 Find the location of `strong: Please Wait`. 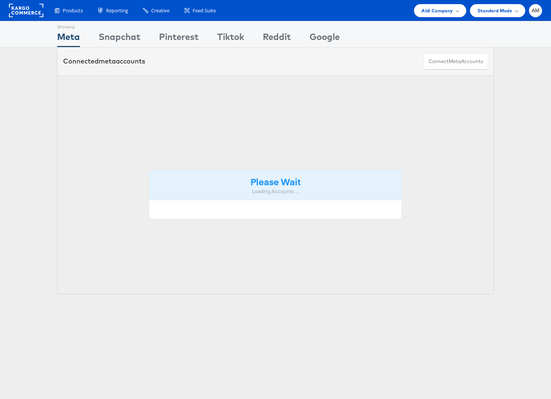

strong: Please Wait is located at coordinates (276, 181).